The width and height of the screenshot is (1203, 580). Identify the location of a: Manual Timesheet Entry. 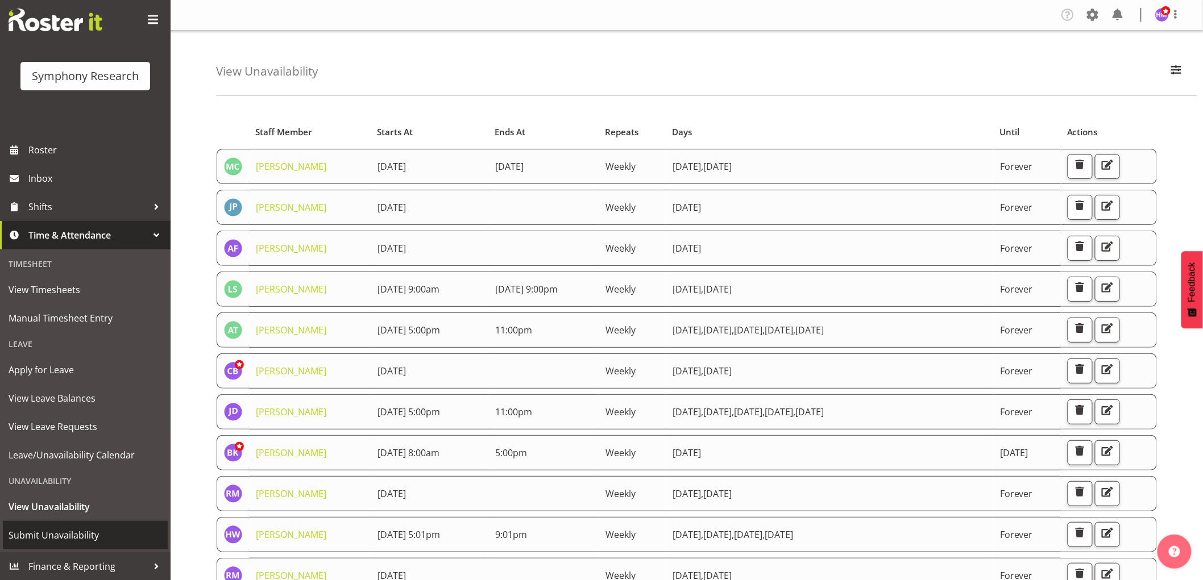
(85, 318).